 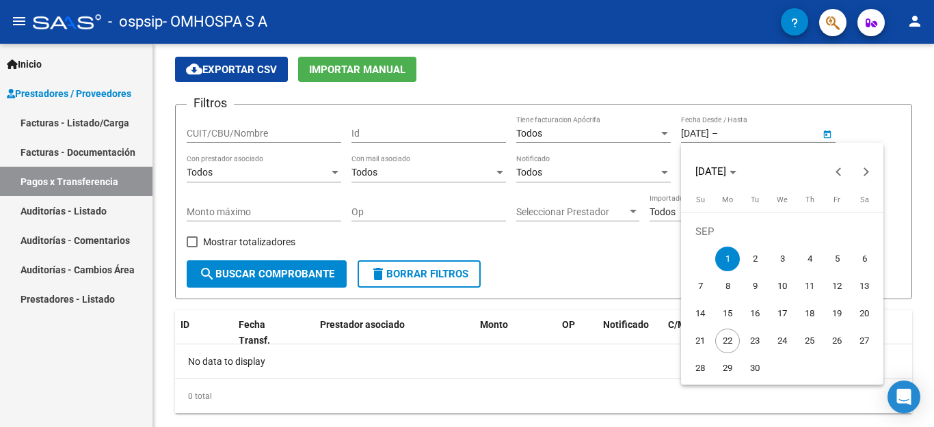 What do you see at coordinates (755, 341) in the screenshot?
I see `span: 23` at bounding box center [755, 341].